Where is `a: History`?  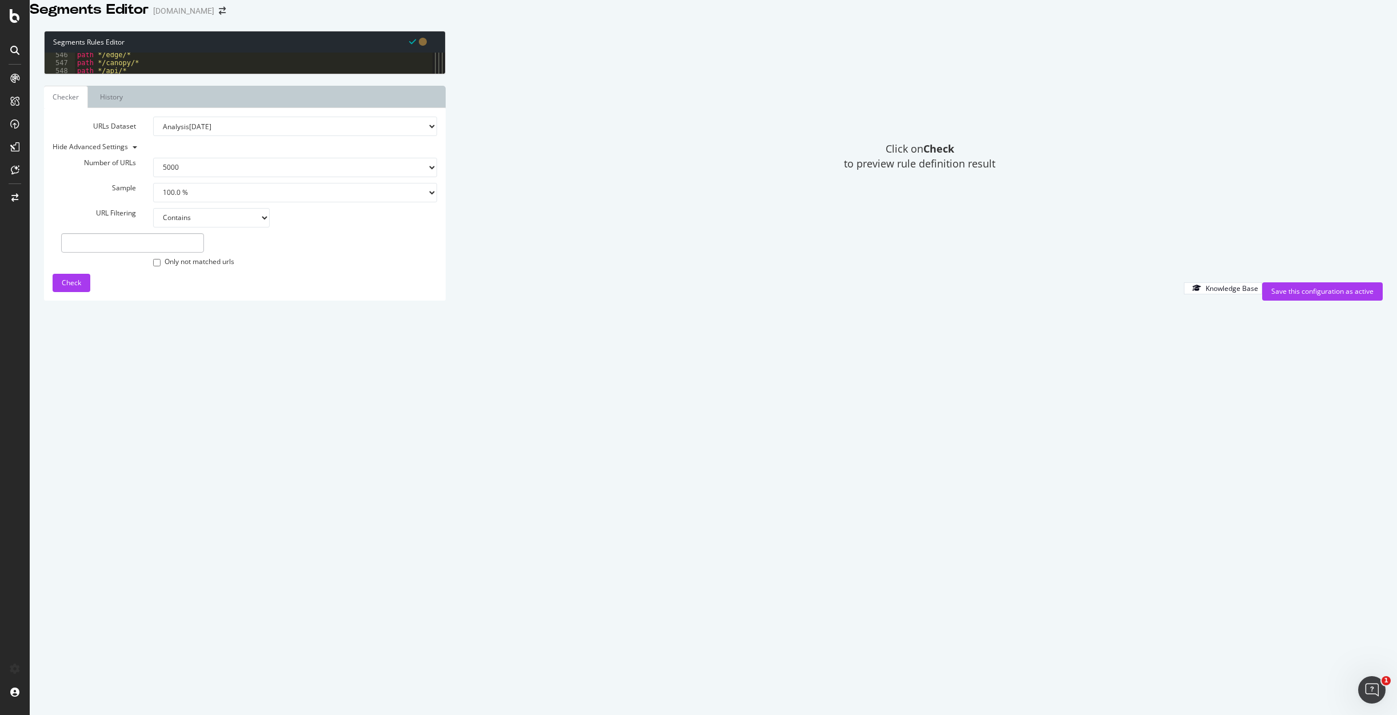
a: History is located at coordinates (111, 97).